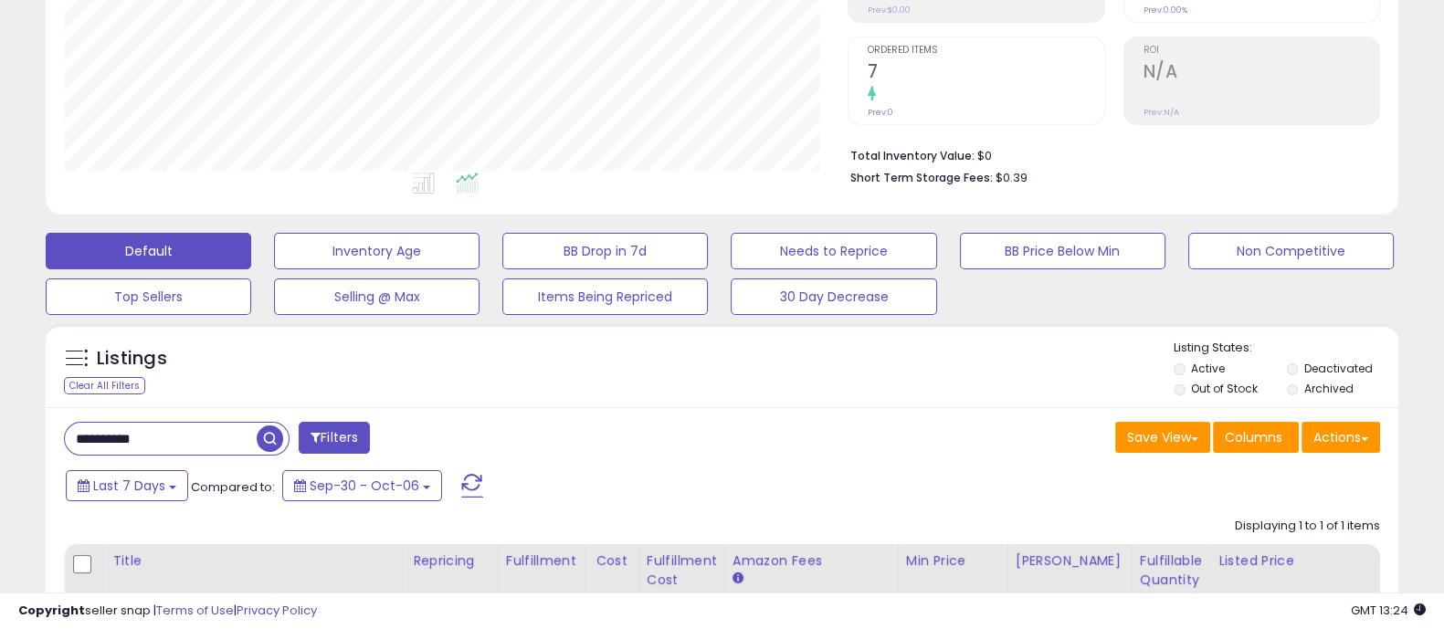  Describe the element at coordinates (129, 486) in the screenshot. I see `span: Last 7 Days` at that location.